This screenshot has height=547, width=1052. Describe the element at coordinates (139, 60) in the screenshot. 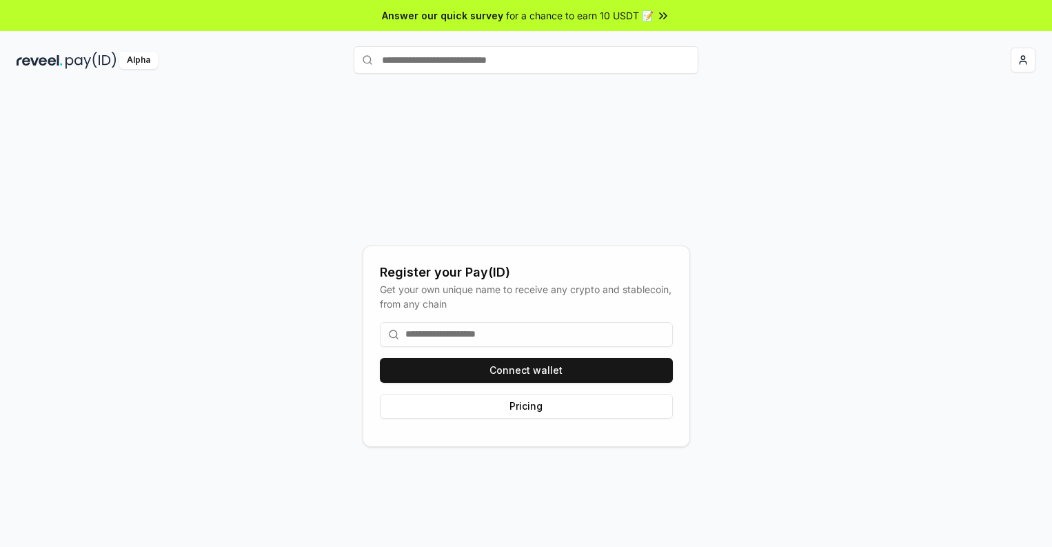

I see `div: Alpha` at that location.